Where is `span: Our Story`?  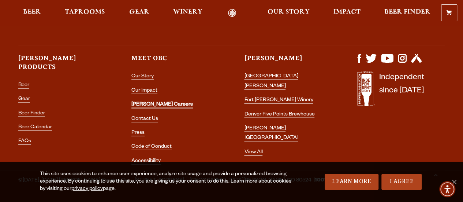 span: Our Story is located at coordinates (289, 12).